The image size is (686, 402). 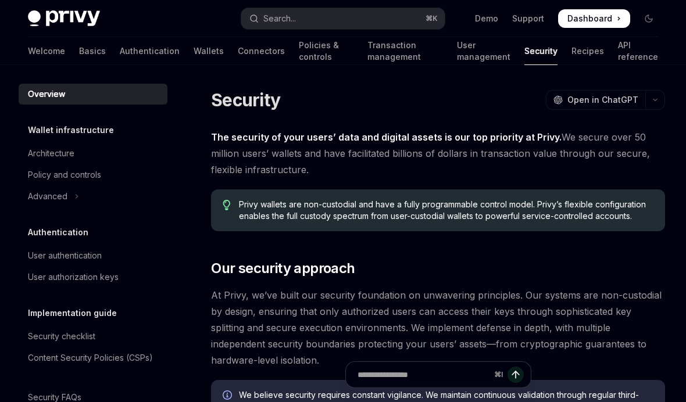 I want to click on a: Security, so click(x=540, y=51).